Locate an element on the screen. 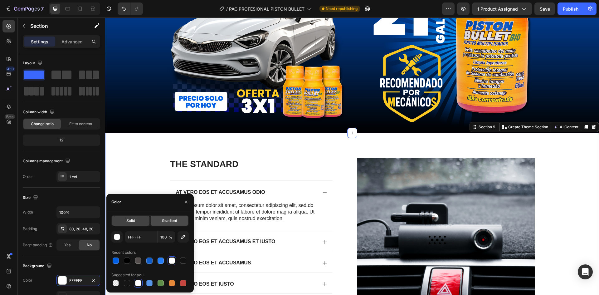 This screenshot has width=599, height=295. div: Section 9 is located at coordinates (382, 109).